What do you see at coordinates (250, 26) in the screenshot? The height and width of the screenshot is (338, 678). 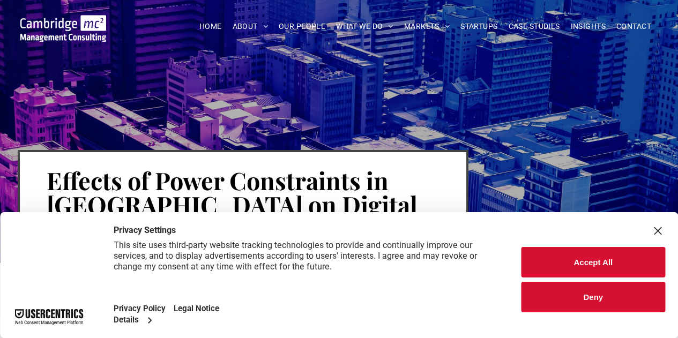 I see `a: ABOUT` at bounding box center [250, 26].